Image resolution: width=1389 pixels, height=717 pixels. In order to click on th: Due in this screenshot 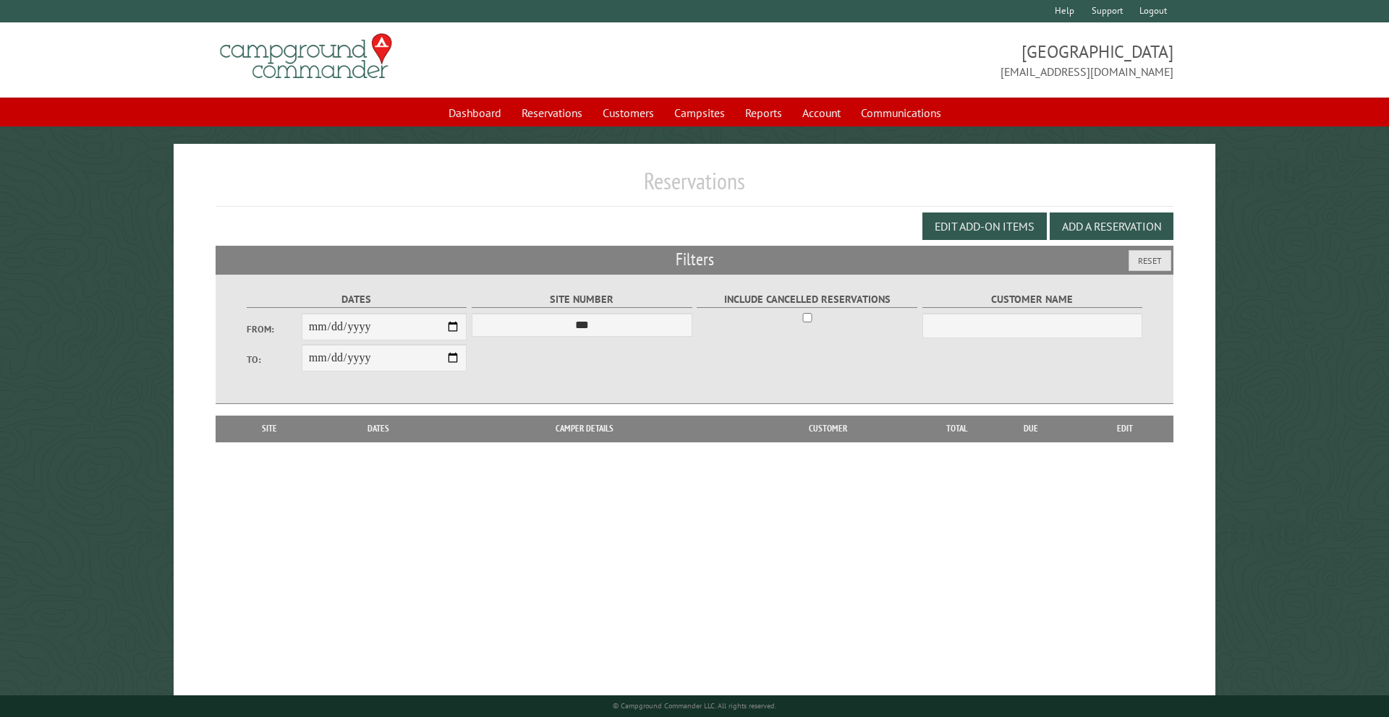, I will do `click(1031, 429)`.